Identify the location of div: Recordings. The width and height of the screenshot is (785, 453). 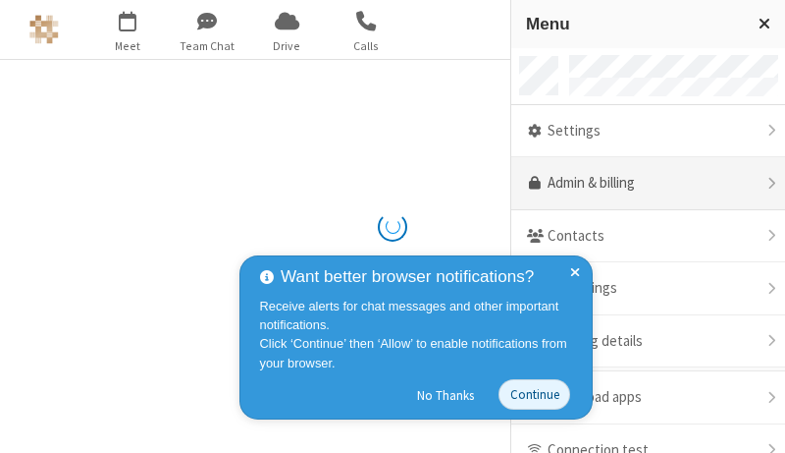
(648, 289).